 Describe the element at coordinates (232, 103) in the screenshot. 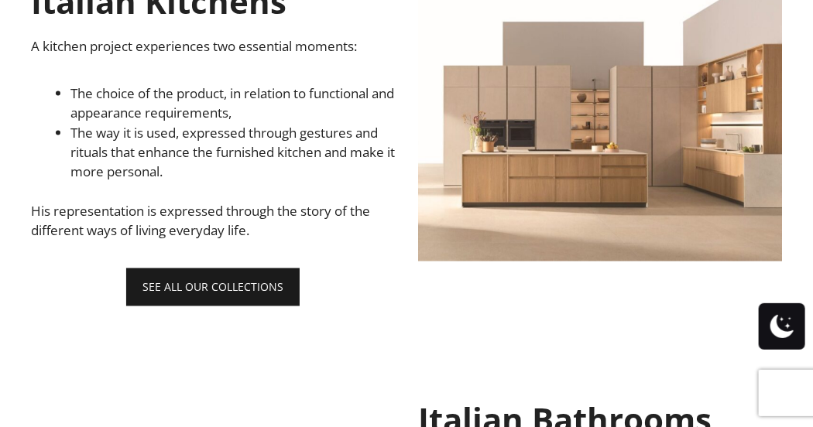

I see `li: The choice of the product, in relation to functional and appearance requirements,` at that location.